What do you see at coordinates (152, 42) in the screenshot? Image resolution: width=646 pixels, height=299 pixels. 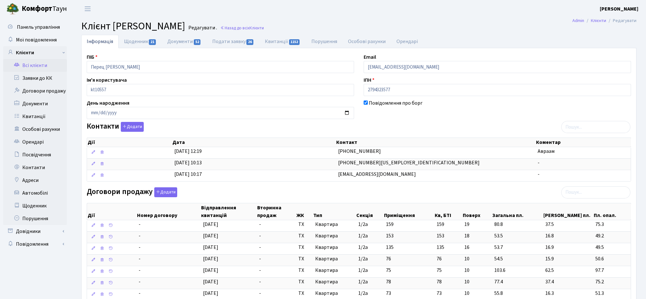 I see `span: 21` at bounding box center [152, 42].